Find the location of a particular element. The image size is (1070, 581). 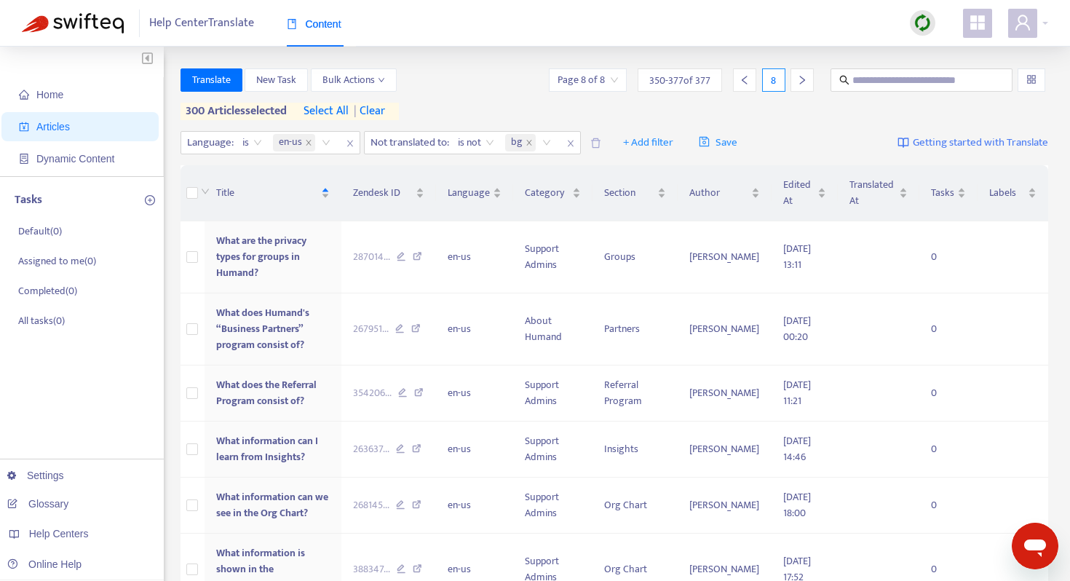

span: select all is located at coordinates (326, 111).